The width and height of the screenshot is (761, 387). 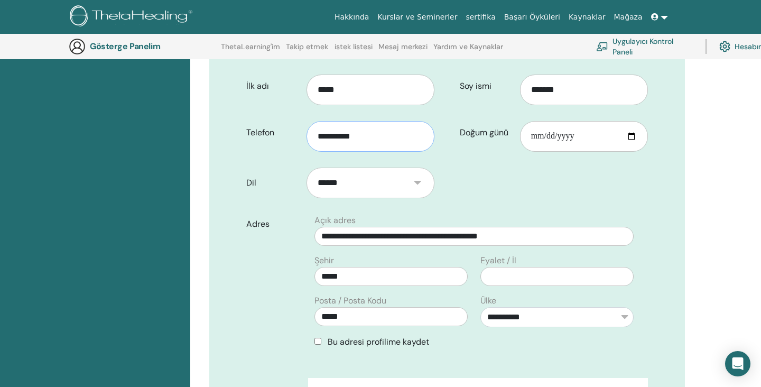 What do you see at coordinates (642, 46) in the screenshot?
I see `font: Uygulayıcı Kontrol Paneli` at bounding box center [642, 46].